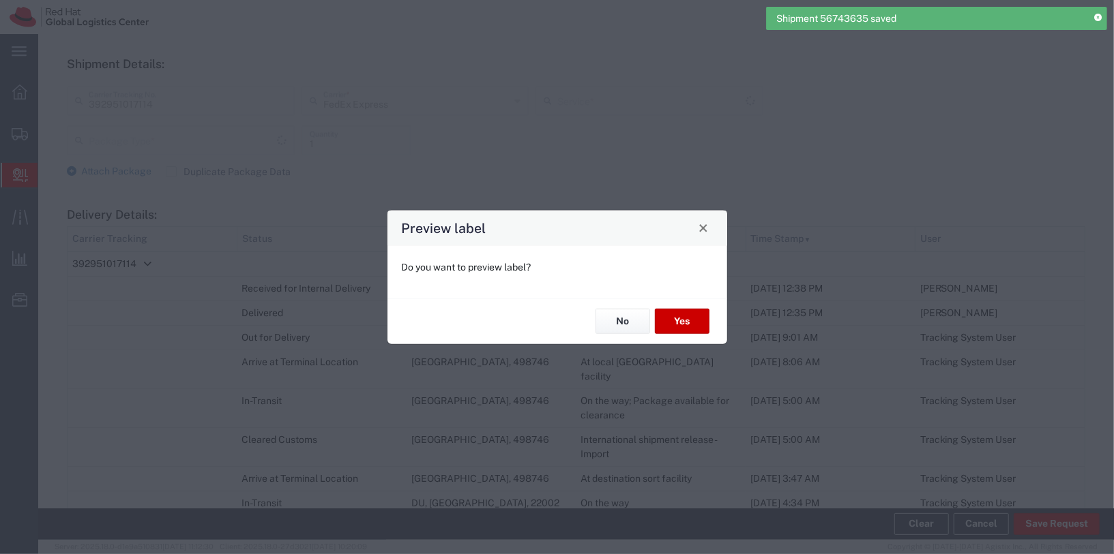 The height and width of the screenshot is (554, 1114). I want to click on button: No, so click(623, 321).